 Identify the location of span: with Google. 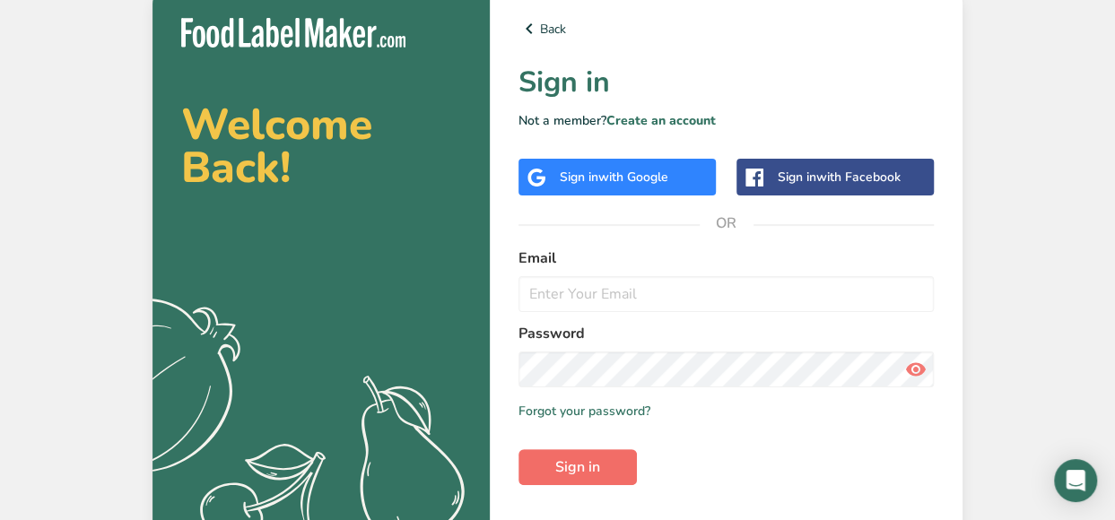
(633, 177).